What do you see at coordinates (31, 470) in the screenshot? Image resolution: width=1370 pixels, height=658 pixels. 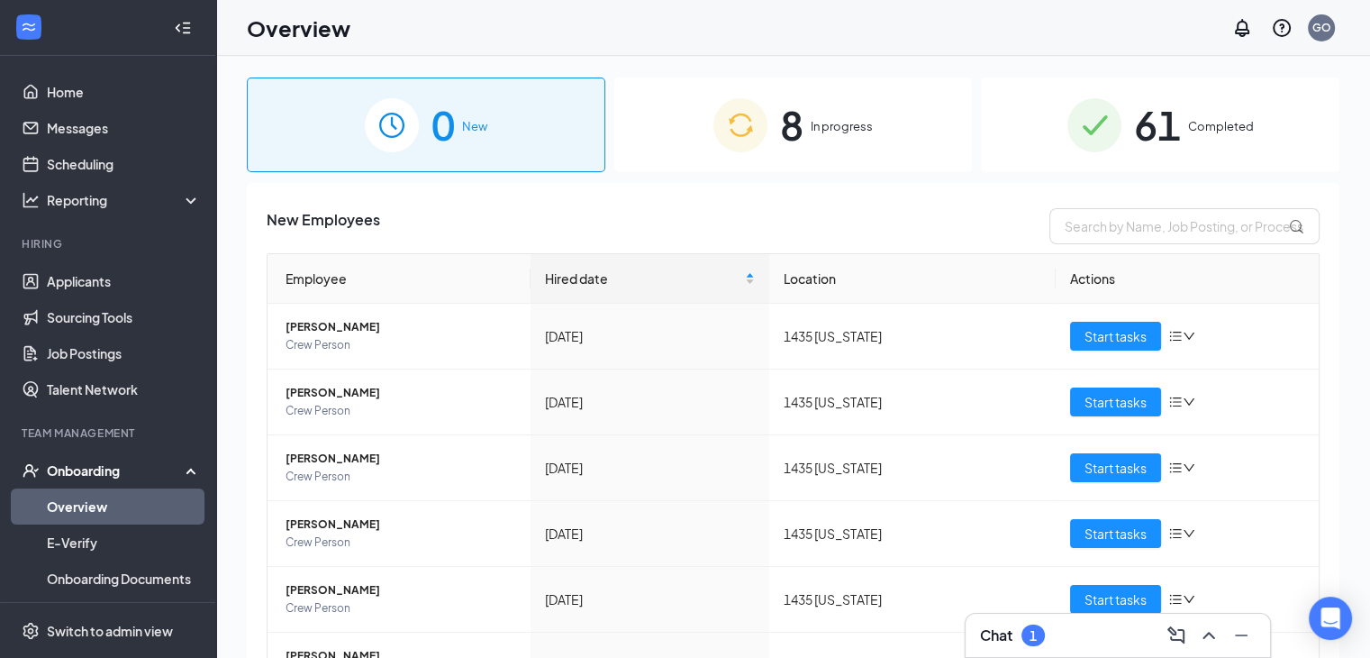 I see `svg: UserCheck` at bounding box center [31, 470].